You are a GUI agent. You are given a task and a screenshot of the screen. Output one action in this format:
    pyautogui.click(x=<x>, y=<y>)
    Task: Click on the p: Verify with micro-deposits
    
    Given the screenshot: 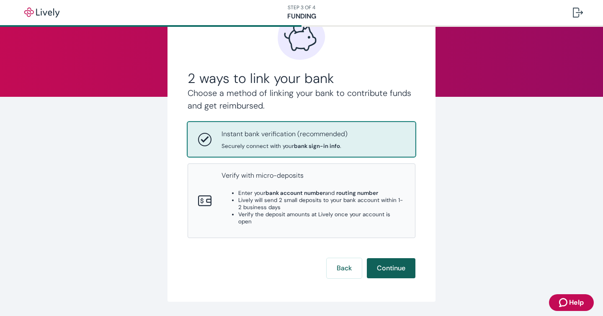 What is the action you would take?
    pyautogui.click(x=313, y=176)
    